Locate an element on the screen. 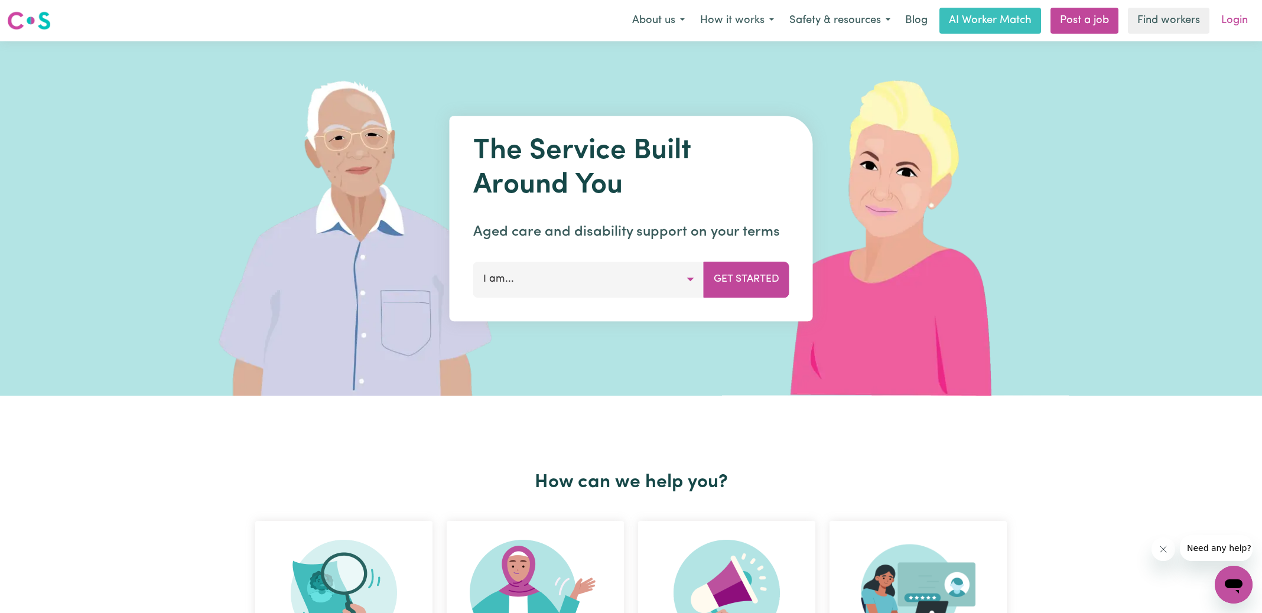  a: Post a job is located at coordinates (1084, 21).